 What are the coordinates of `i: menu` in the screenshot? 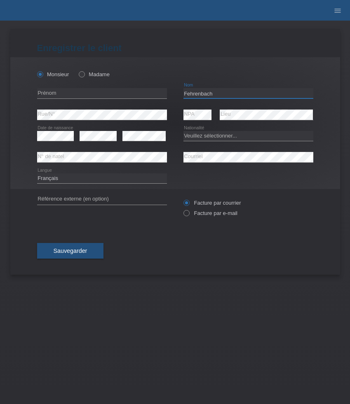 It's located at (337, 11).